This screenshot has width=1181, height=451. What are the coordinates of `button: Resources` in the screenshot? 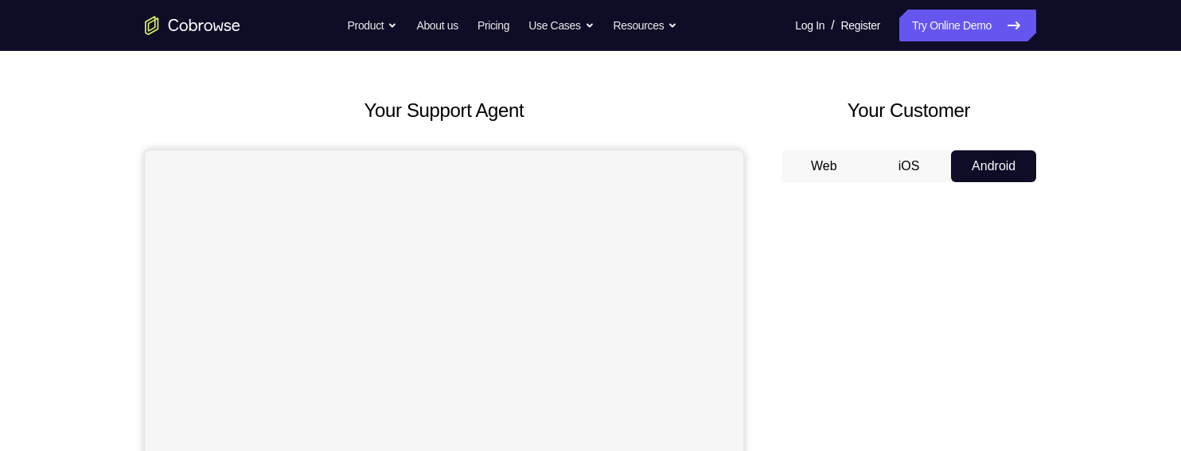 It's located at (646, 25).